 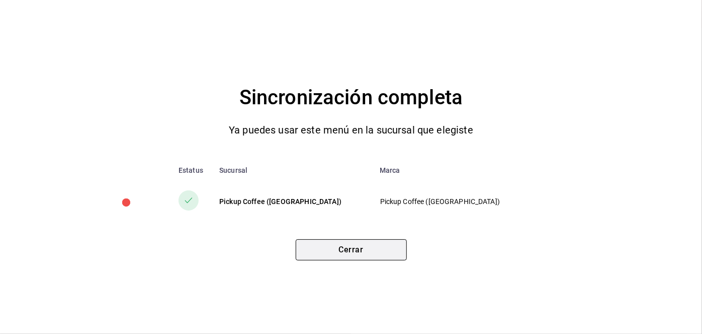 What do you see at coordinates (291, 170) in the screenshot?
I see `th: Sucursal` at bounding box center [291, 170].